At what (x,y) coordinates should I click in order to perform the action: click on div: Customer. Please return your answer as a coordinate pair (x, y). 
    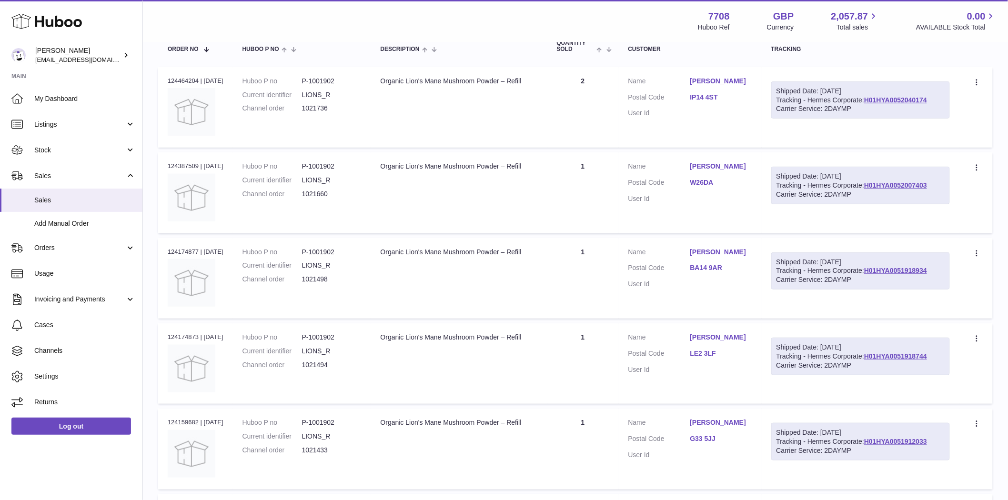
    Looking at the image, I should click on (690, 49).